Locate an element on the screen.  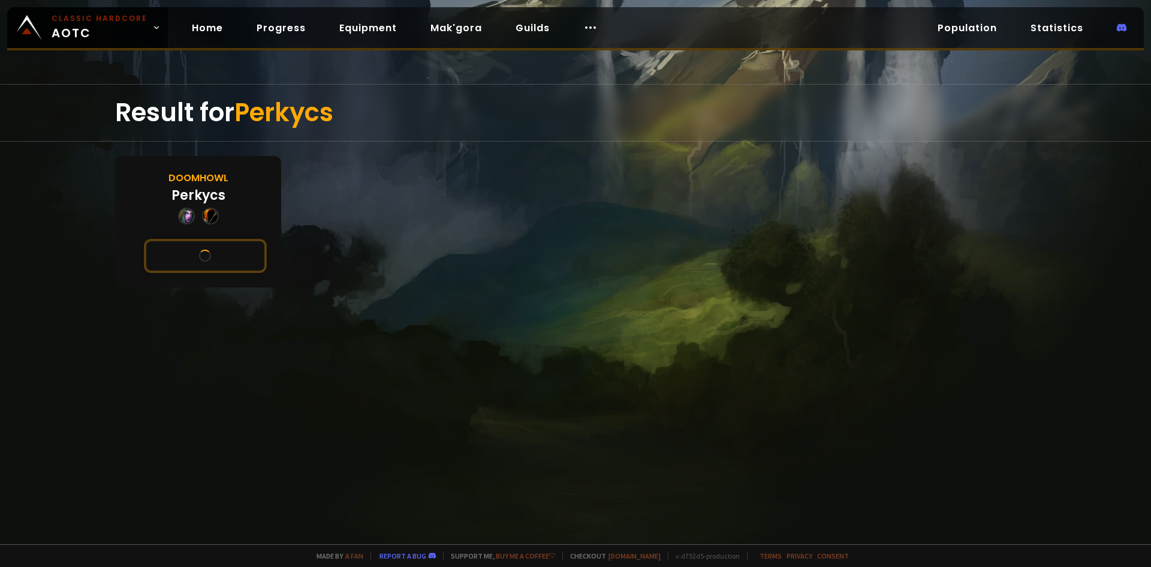
span: Made by is located at coordinates (336, 555).